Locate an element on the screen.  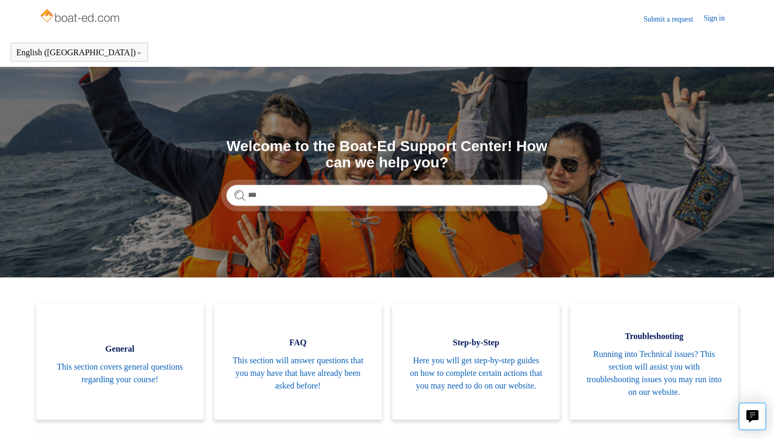
img: Boat-Ed Help Center home page is located at coordinates (81, 17).